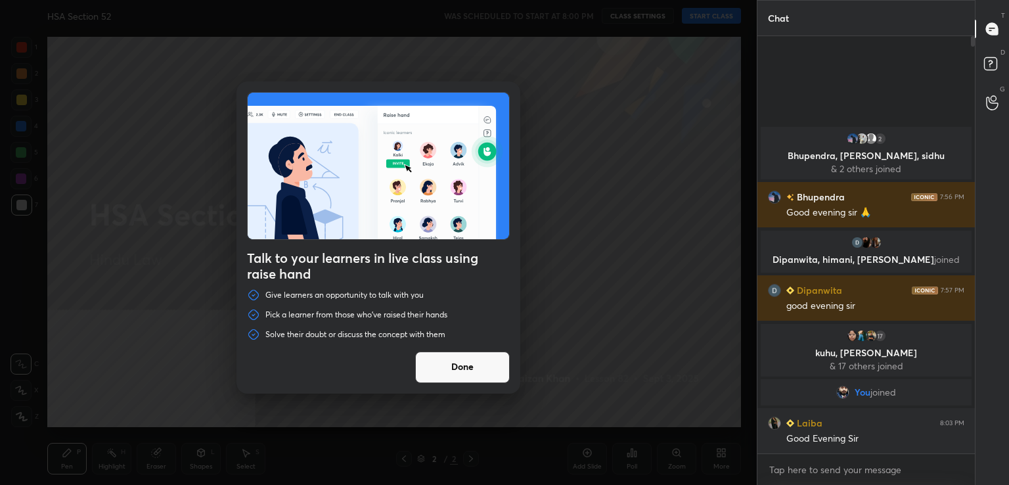  What do you see at coordinates (1003, 89) in the screenshot?
I see `p: G` at bounding box center [1003, 89].